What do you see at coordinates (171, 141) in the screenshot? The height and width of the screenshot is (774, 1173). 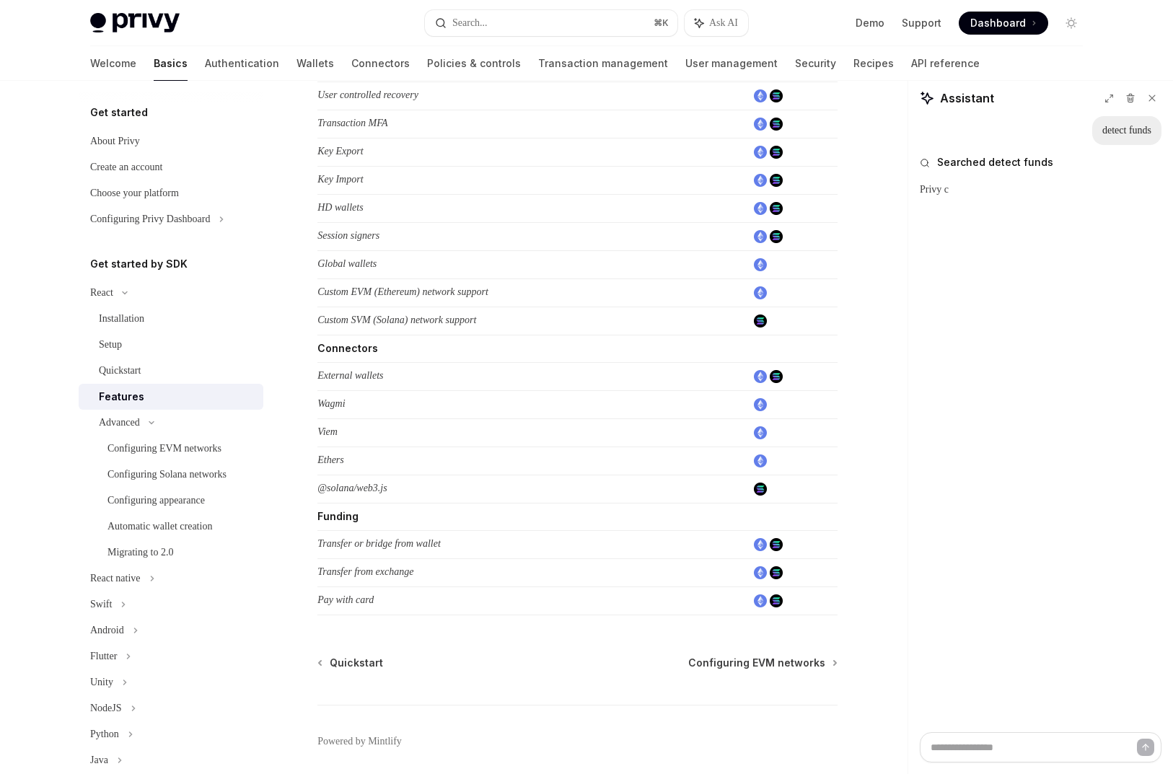 I see `a: About Privy` at bounding box center [171, 141].